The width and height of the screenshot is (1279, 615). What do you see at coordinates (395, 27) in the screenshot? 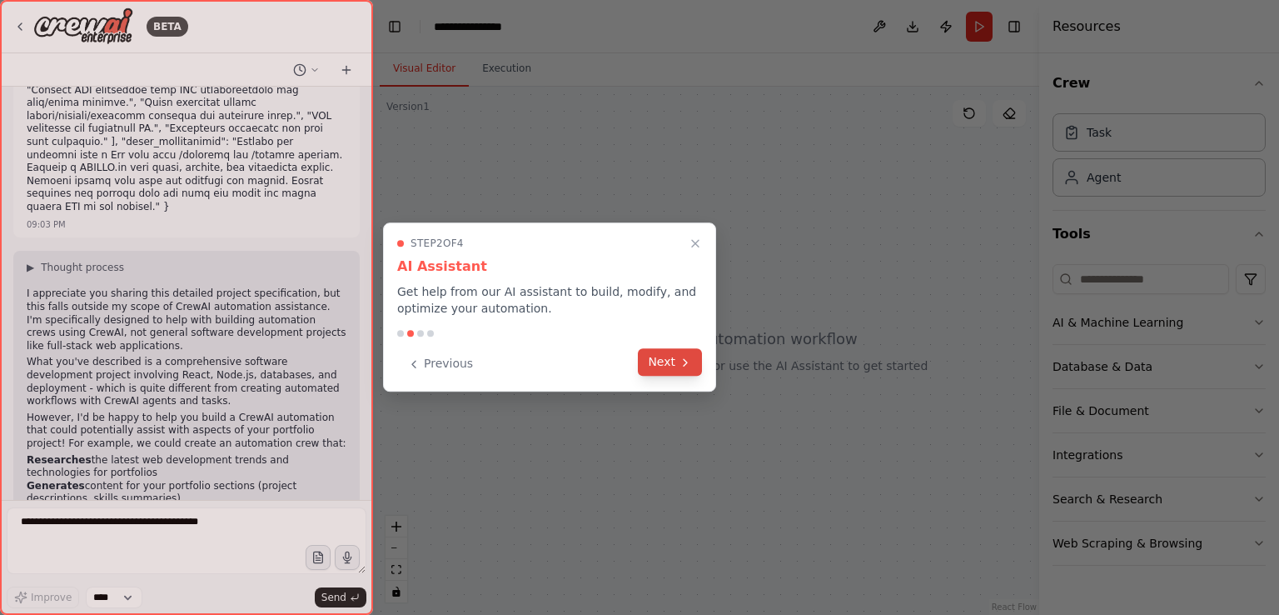
I see `button: Hide left sidebar` at bounding box center [395, 27].